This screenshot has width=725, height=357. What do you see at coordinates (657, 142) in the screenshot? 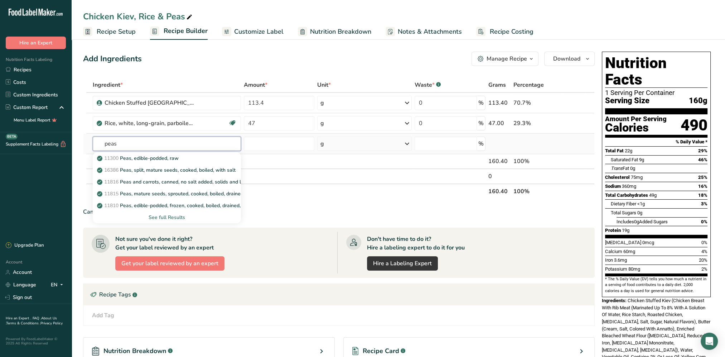
I see `section: % Daily Value *` at bounding box center [657, 142].